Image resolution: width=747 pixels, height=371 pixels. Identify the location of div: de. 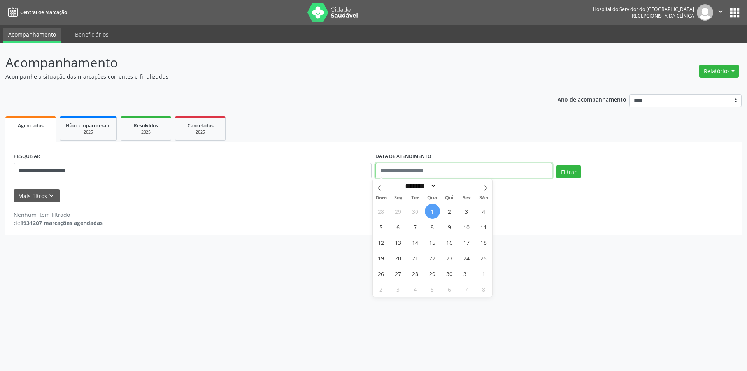
(58, 223).